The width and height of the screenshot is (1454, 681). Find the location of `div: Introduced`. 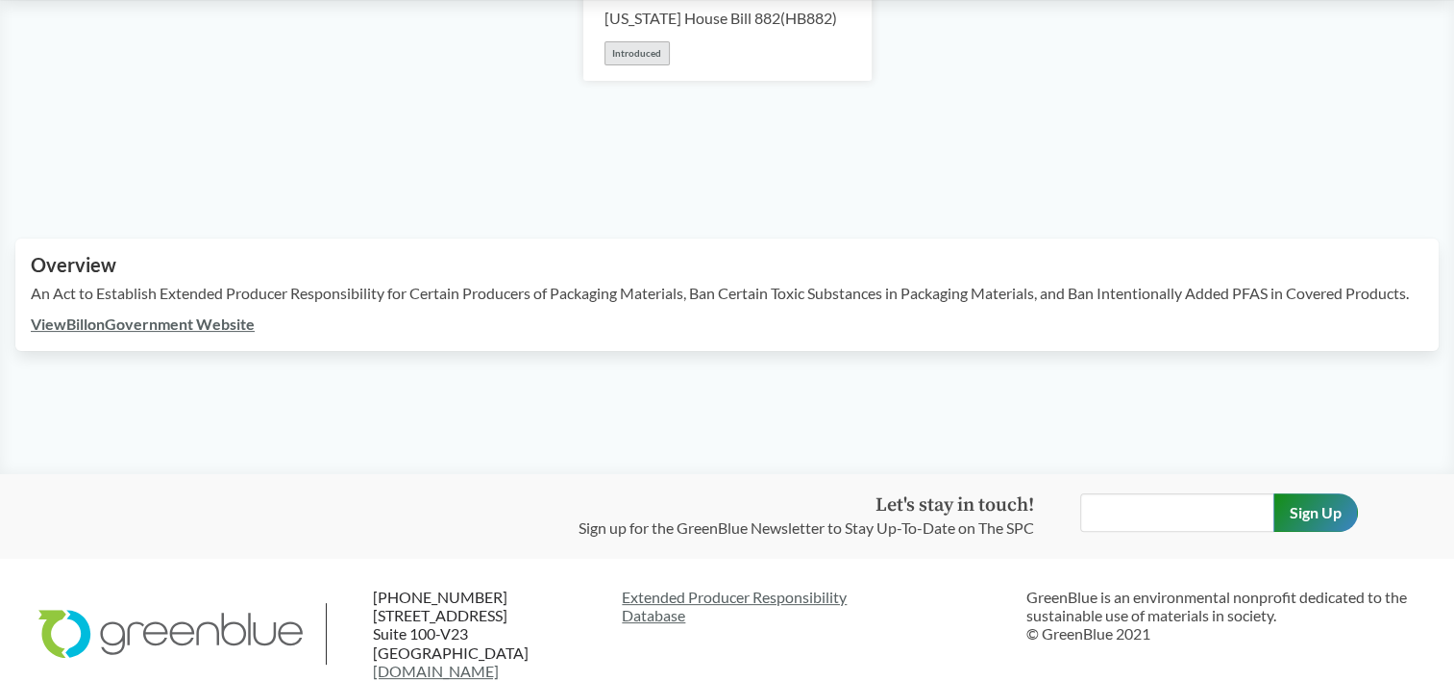

div: Introduced is located at coordinates (637, 53).